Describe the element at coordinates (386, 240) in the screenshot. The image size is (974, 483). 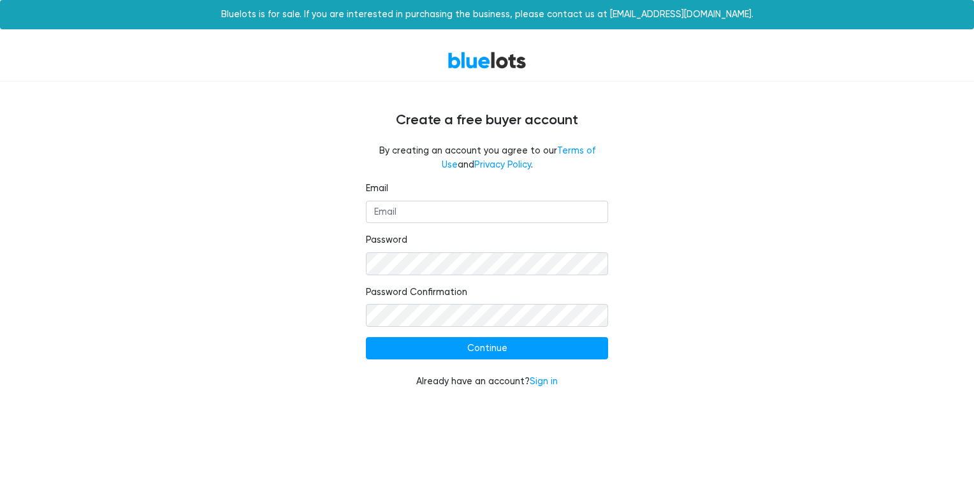
I see `label: Password` at that location.